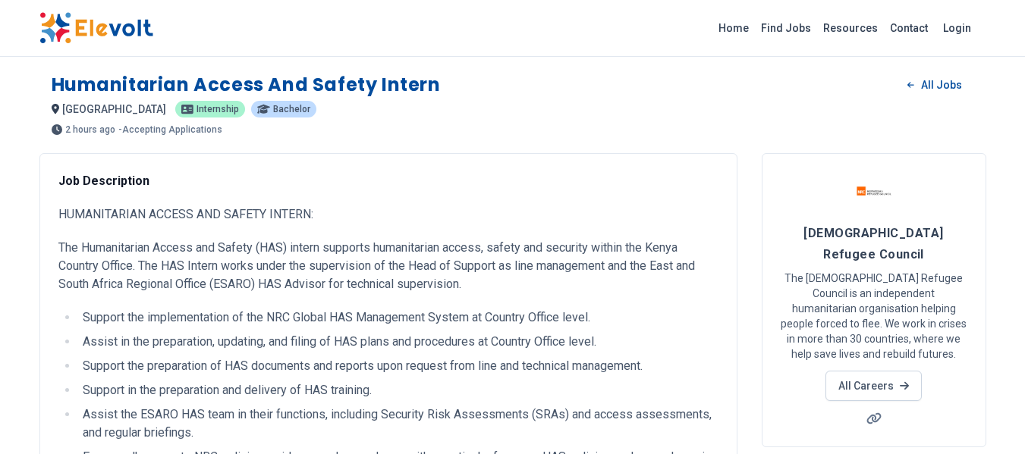 The height and width of the screenshot is (454, 1025). I want to click on a: Home, so click(734, 28).